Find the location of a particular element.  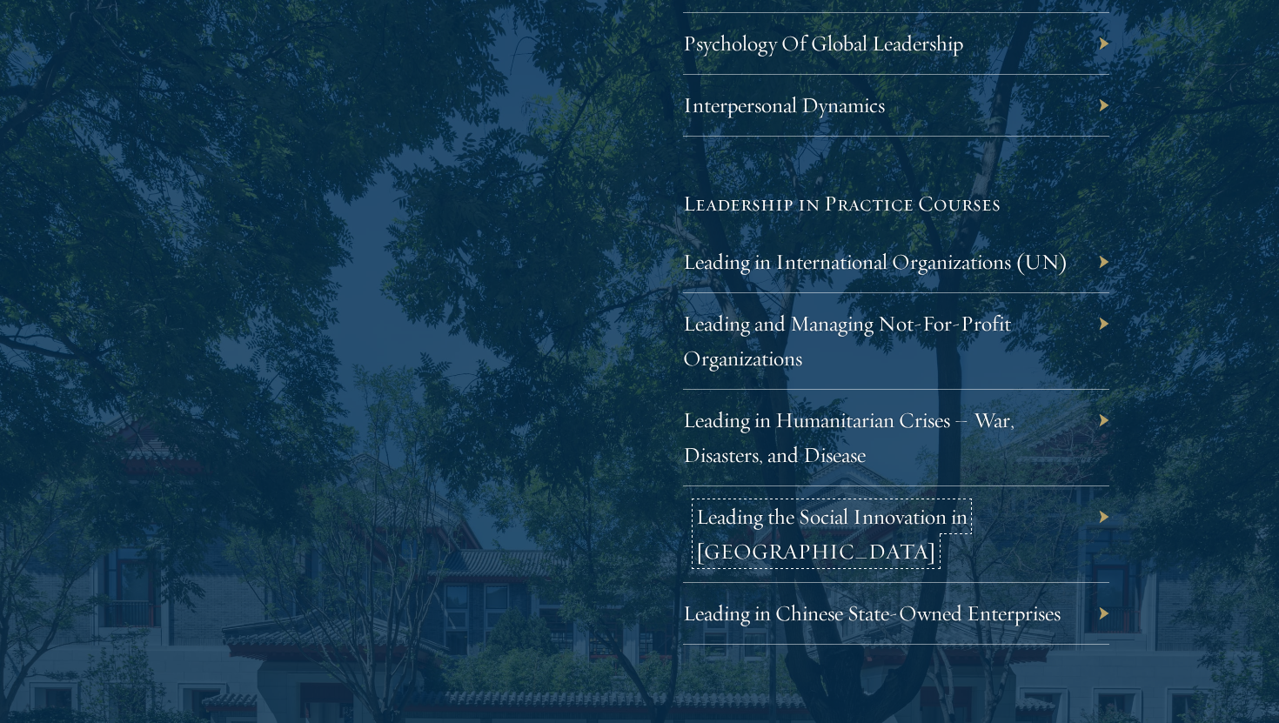

a: Leading in Chinese State-Owned Enterprises is located at coordinates (872, 613).